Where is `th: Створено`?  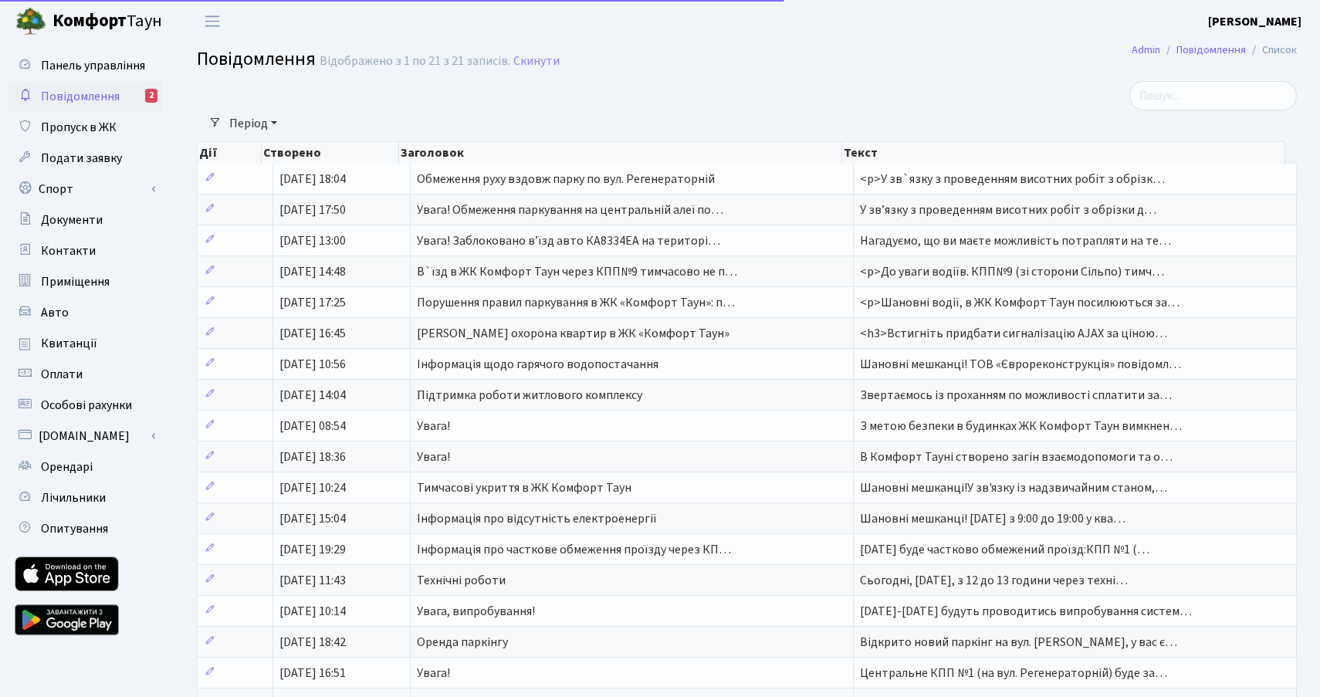 th: Створено is located at coordinates (330, 153).